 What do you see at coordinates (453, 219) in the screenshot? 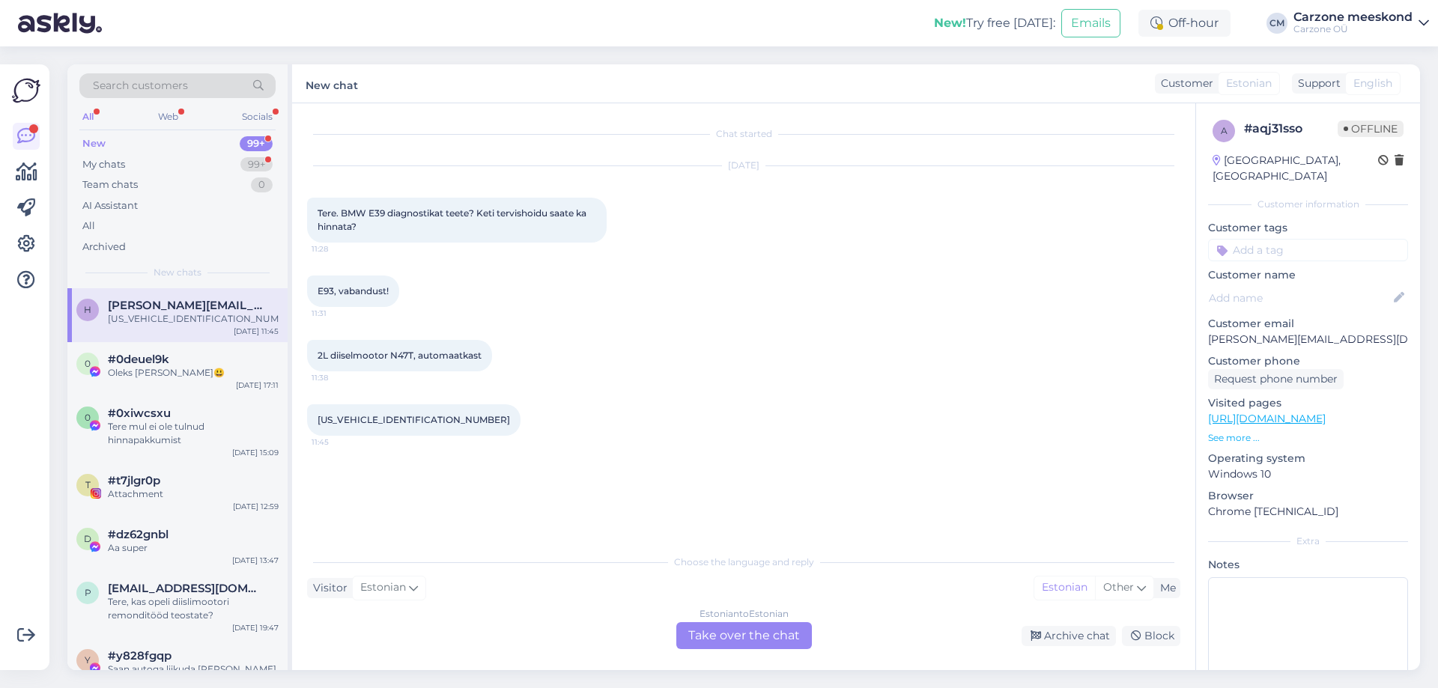
I see `span: Tere. BMW E39 diagnostikat teete? Keti tervishoidu saate ka hinnata?` at bounding box center [453, 219].